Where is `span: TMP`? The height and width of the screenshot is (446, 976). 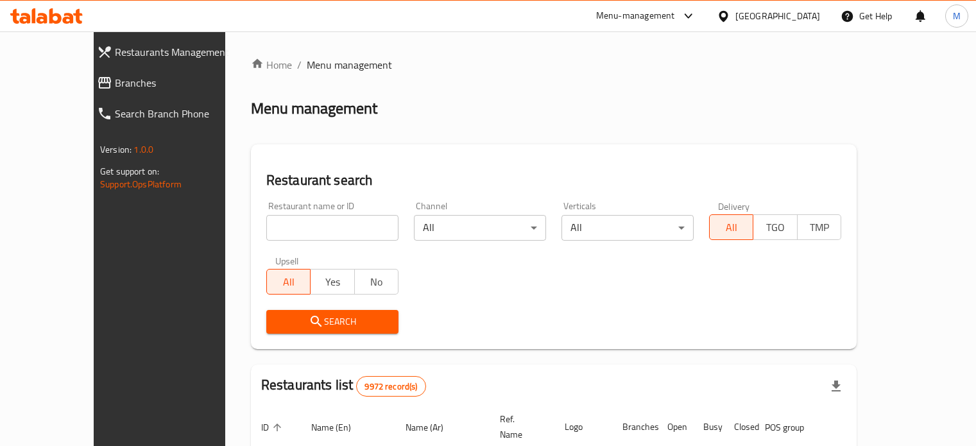
span: TMP is located at coordinates (819, 227).